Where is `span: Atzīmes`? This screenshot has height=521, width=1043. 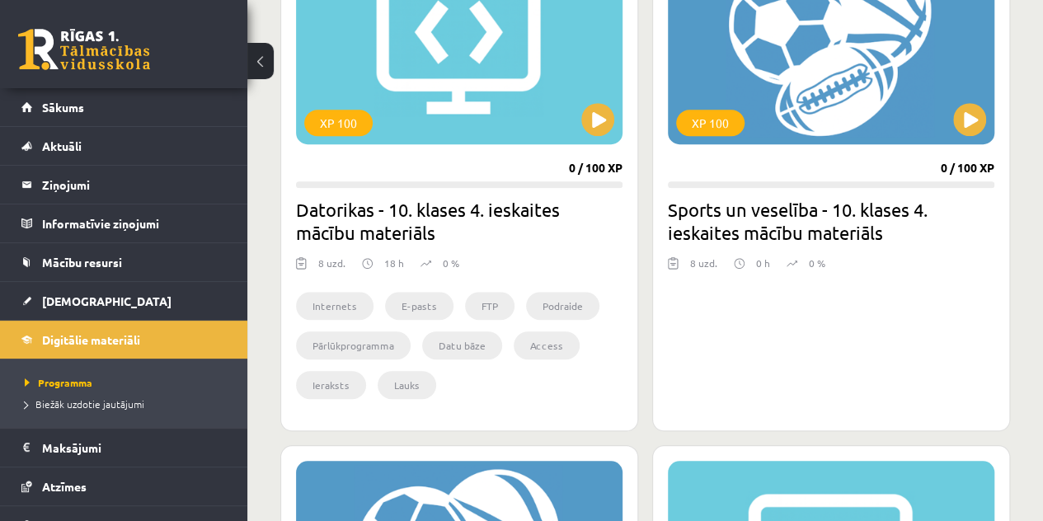
span: Atzīmes is located at coordinates (64, 486).